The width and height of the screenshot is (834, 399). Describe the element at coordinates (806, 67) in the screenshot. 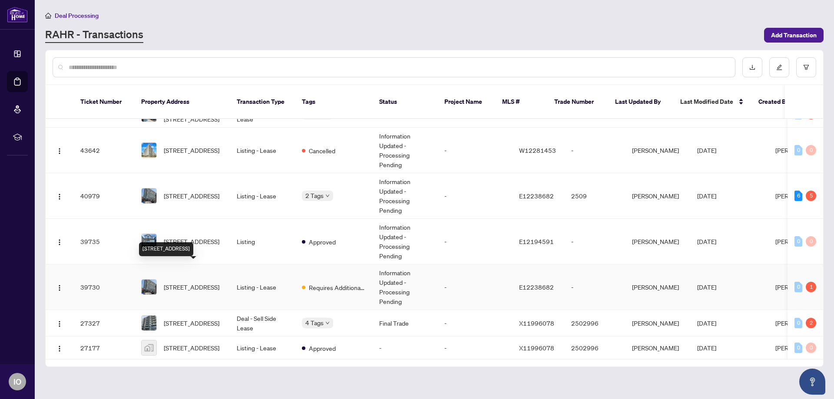

I see `span: filter` at that location.